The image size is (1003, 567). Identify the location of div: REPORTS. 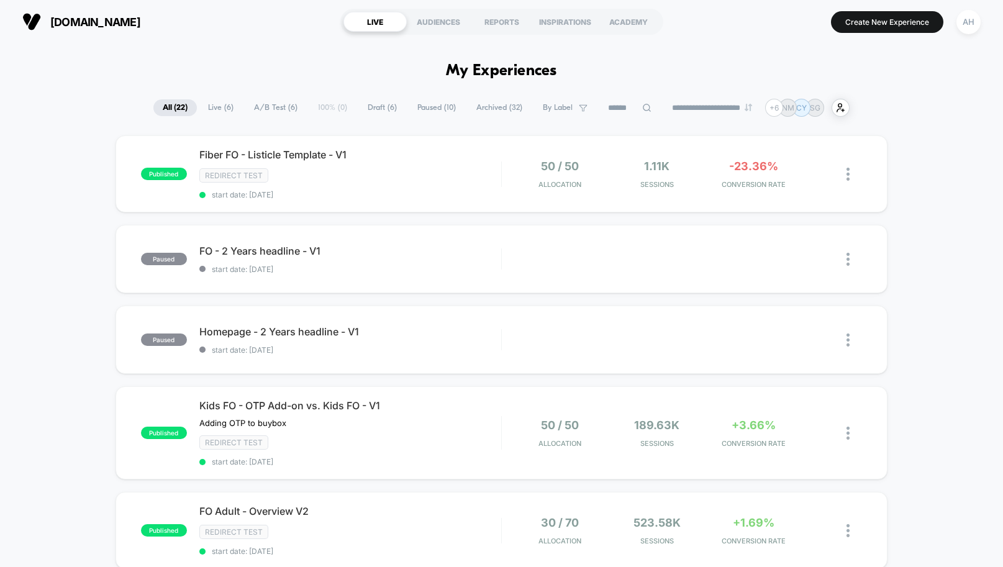
(502, 22).